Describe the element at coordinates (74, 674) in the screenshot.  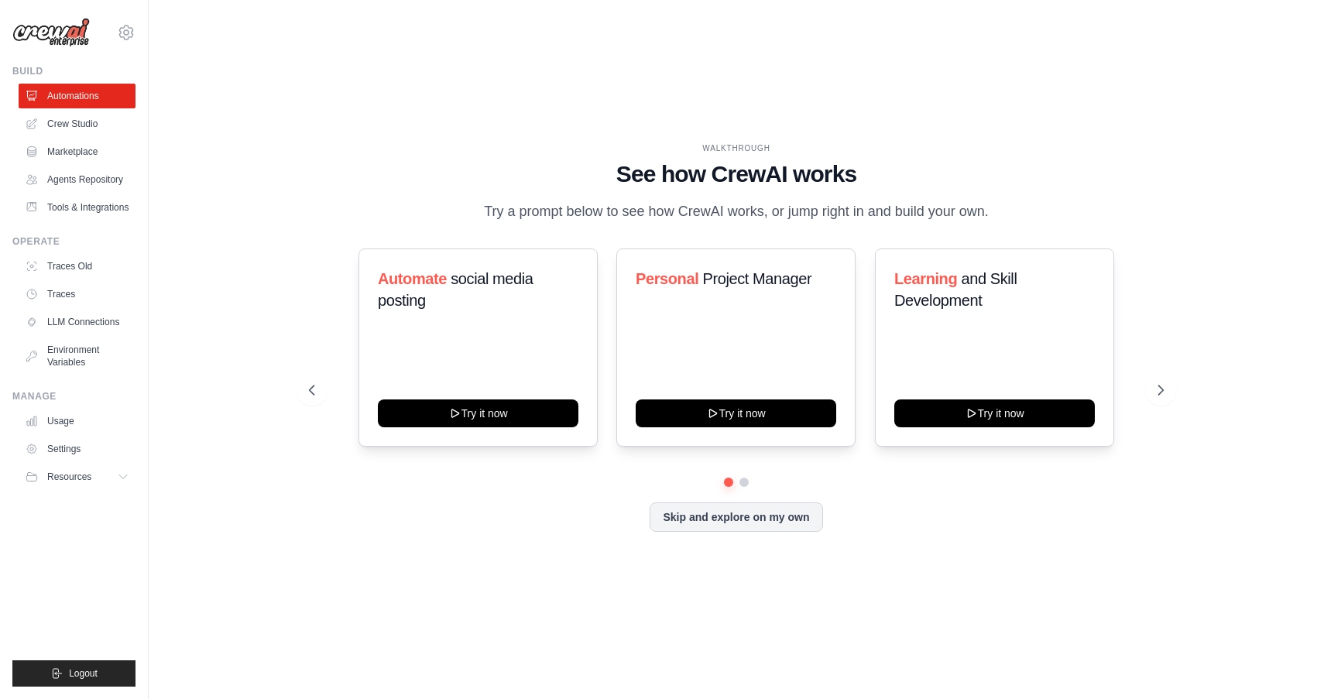
I see `button: Logout` at that location.